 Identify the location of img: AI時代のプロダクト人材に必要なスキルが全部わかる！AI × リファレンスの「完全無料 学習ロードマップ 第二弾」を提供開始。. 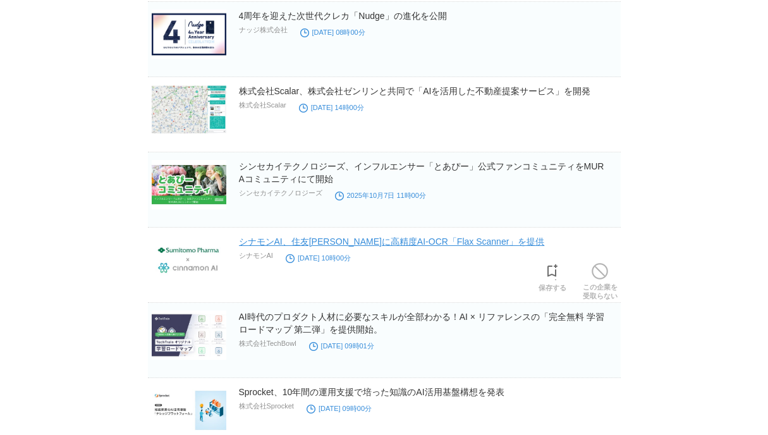
(189, 335).